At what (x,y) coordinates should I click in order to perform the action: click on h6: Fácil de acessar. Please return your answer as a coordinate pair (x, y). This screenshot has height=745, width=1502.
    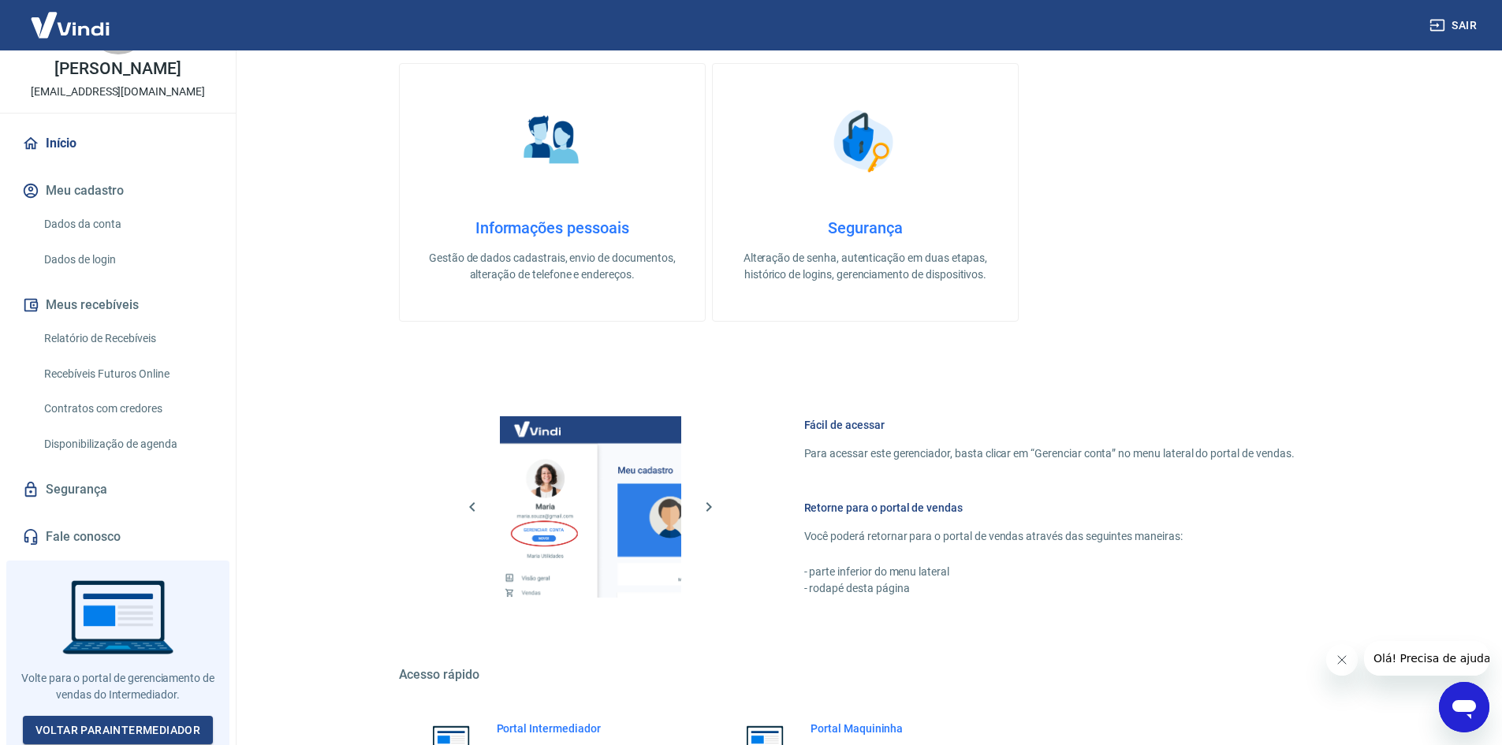
    Looking at the image, I should click on (1050, 425).